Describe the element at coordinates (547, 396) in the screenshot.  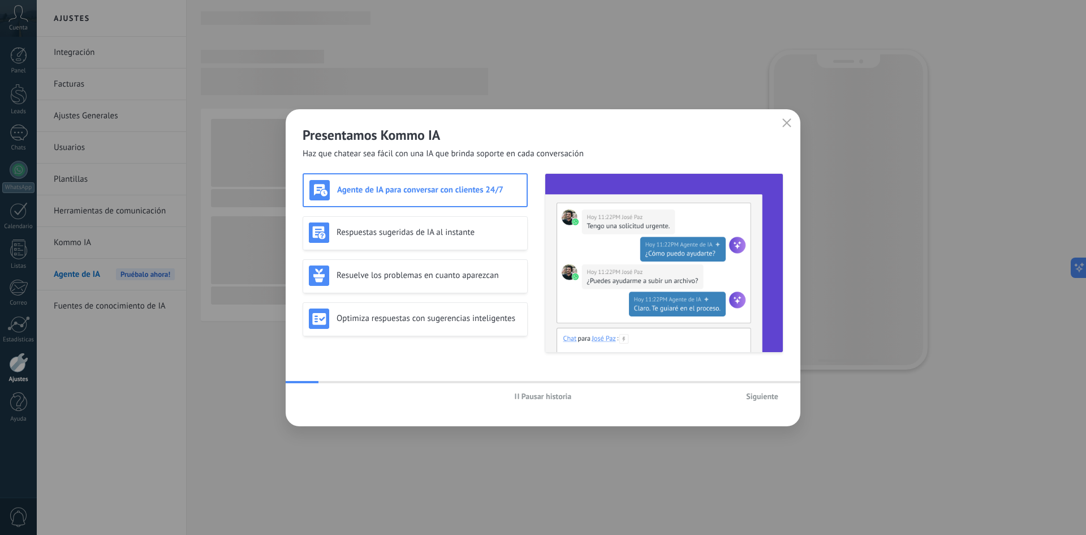
I see `span: Pausar historia` at that location.